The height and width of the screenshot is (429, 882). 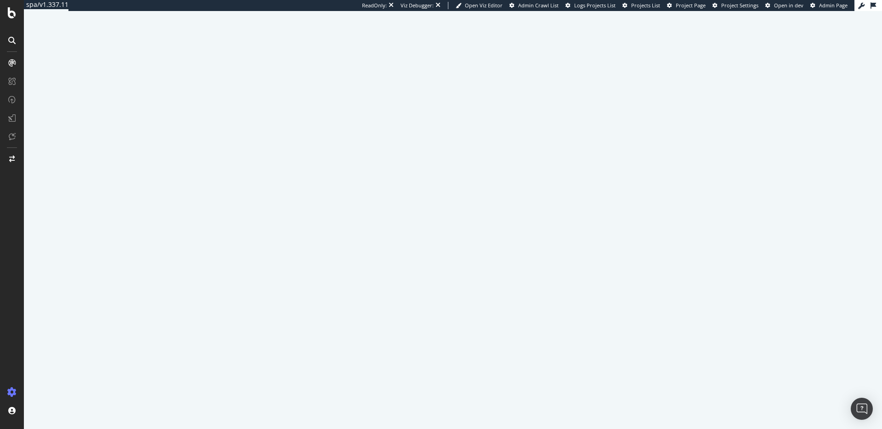 What do you see at coordinates (417, 6) in the screenshot?
I see `div: Viz Debugger:` at bounding box center [417, 6].